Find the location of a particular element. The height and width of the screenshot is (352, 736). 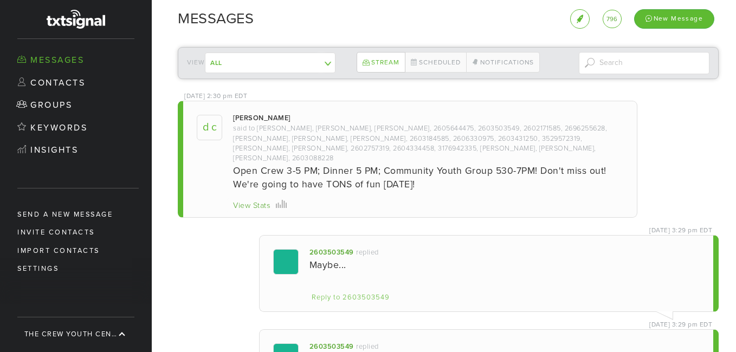

div: View is located at coordinates (252, 63).